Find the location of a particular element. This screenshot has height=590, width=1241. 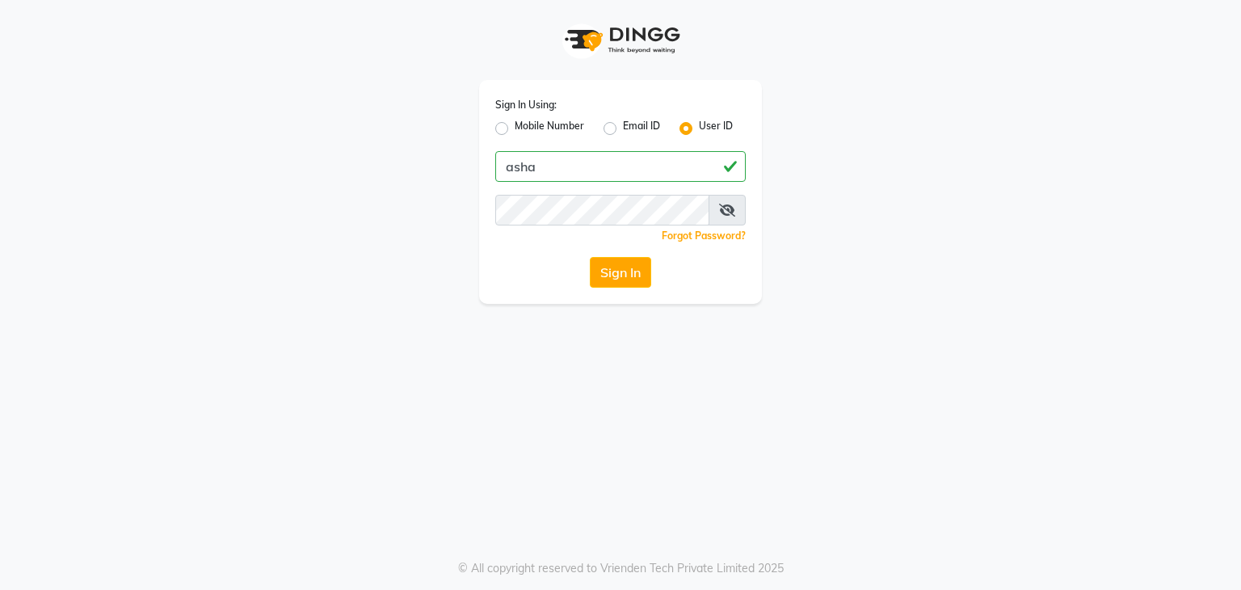

label: User ID is located at coordinates (716, 128).